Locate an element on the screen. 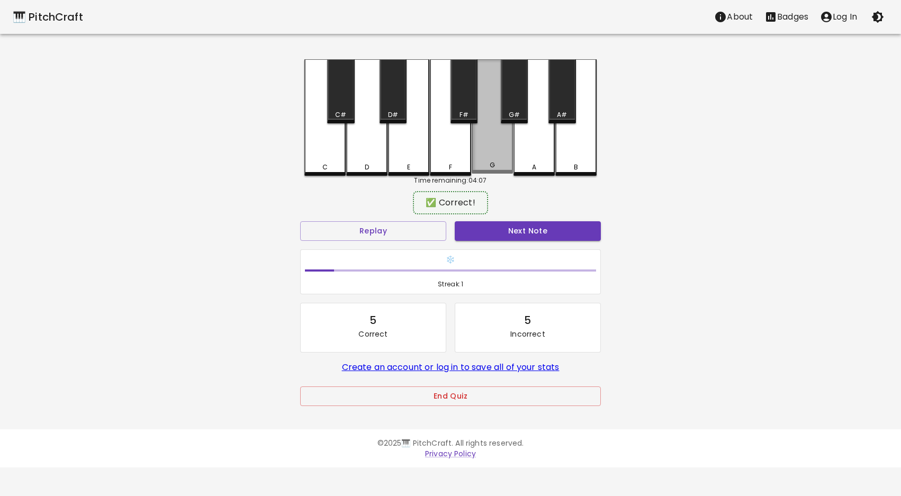 The image size is (901, 496). button: Next Note is located at coordinates (528, 231).